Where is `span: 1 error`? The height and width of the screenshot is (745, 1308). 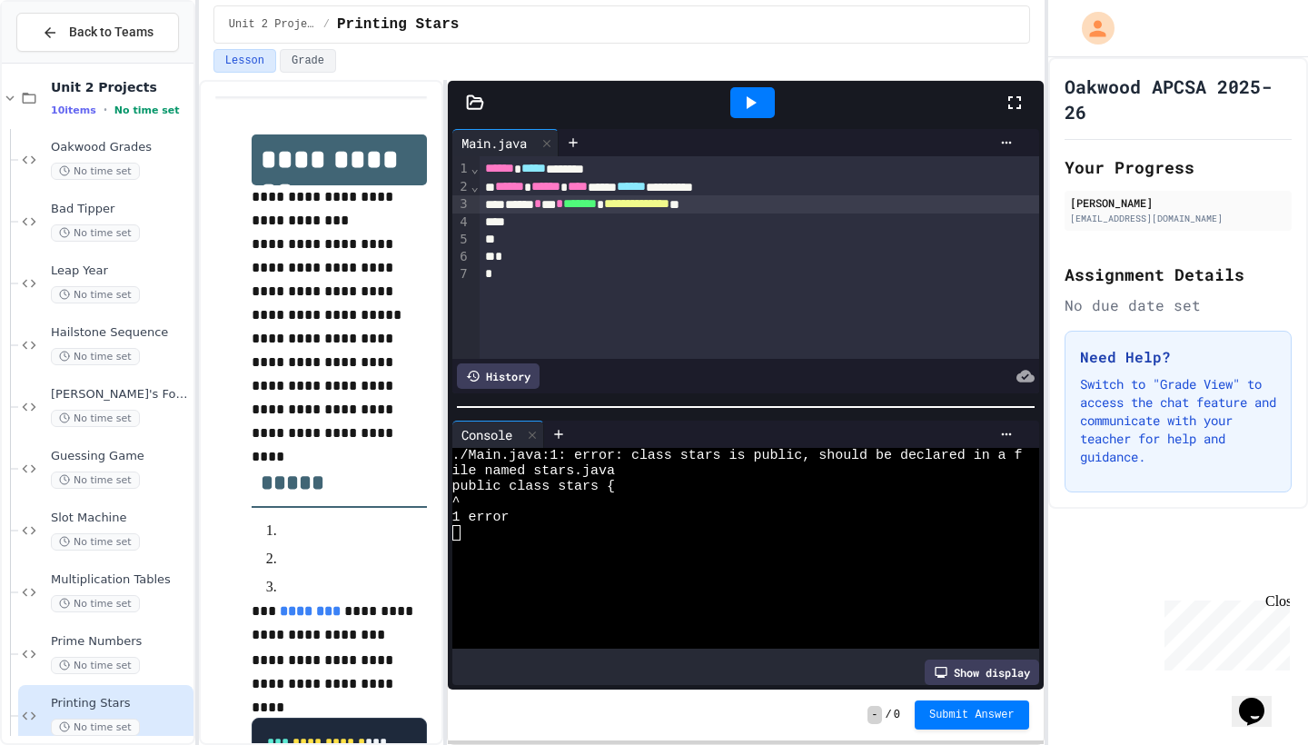
span: 1 error is located at coordinates (481, 517).